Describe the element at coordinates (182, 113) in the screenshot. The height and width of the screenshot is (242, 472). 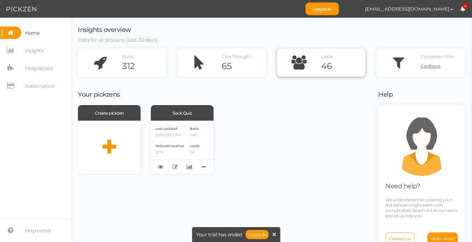
I see `div: Sock Quiz` at that location.